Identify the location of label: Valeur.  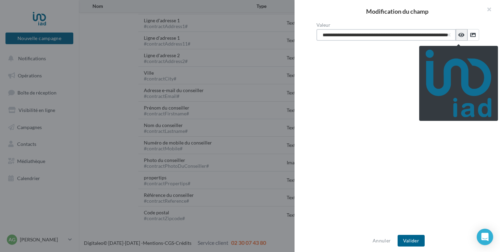
(400, 25).